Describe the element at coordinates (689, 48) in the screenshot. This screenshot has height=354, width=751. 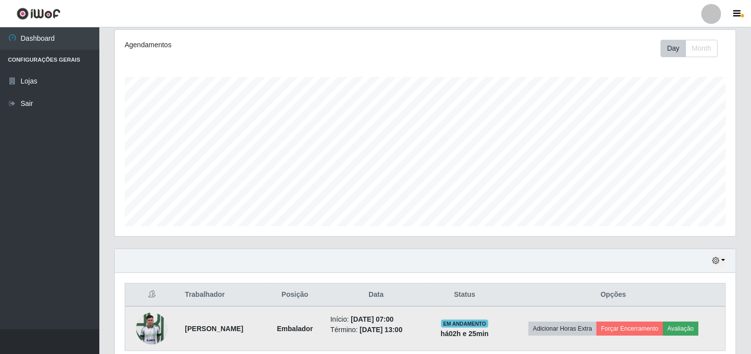
I see `div: First group` at that location.